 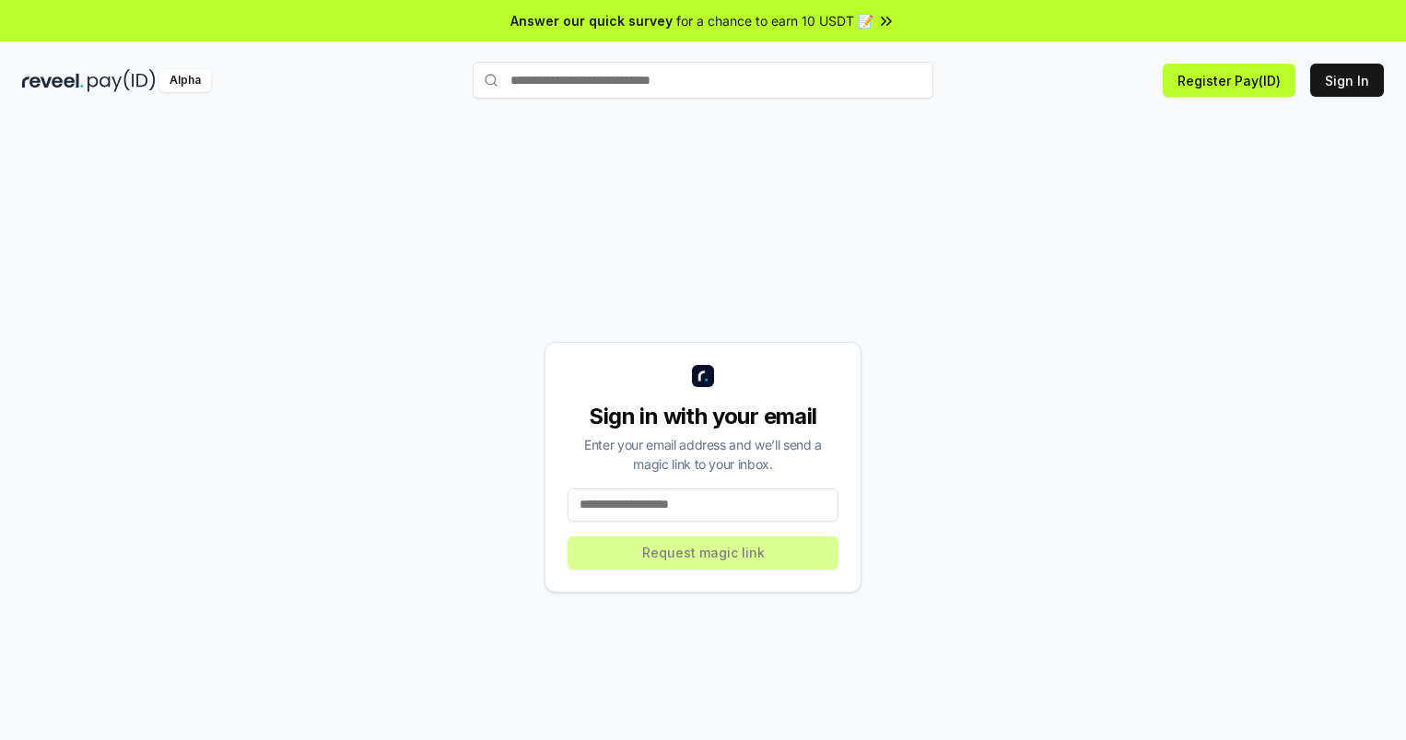 I want to click on div: Sign in with your email, so click(x=703, y=416).